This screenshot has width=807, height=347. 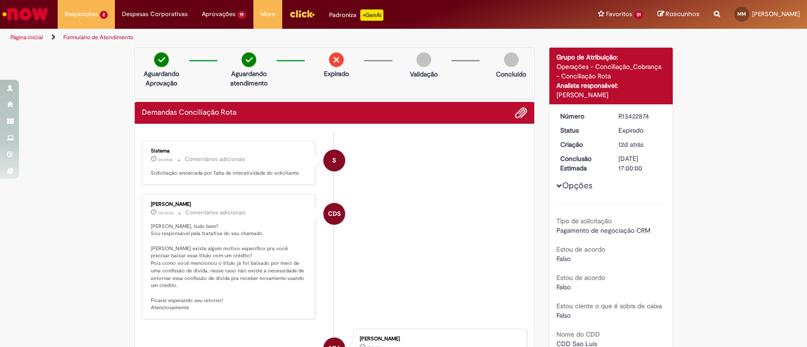 What do you see at coordinates (356, 15) in the screenshot?
I see `div: Padroniza` at bounding box center [356, 15].